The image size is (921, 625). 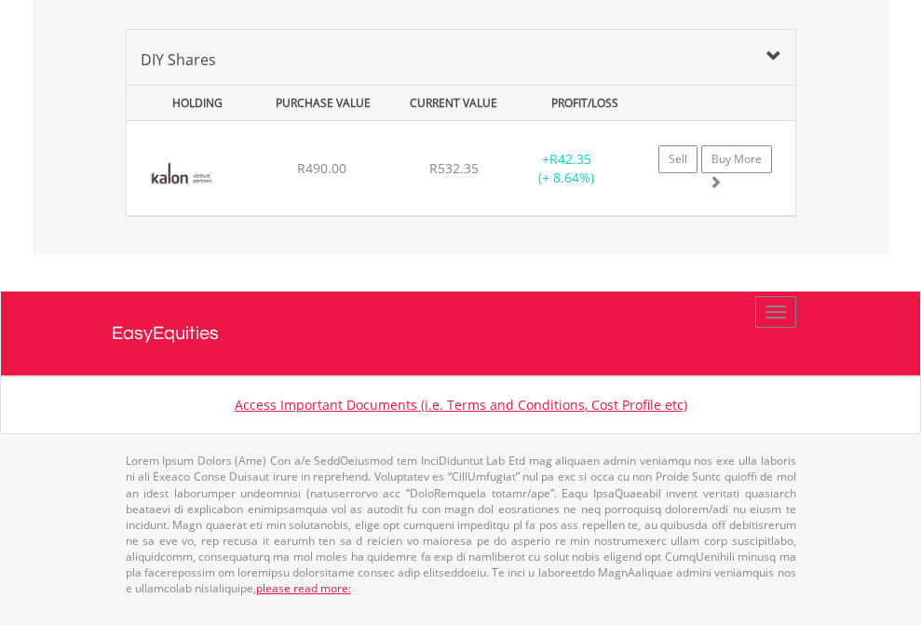 What do you see at coordinates (461, 524) in the screenshot?
I see `p: Lorem Ipsum Dolors (Ame) Con a/e SeddOeiusmod tem InciDiduntut Lab Etd mag aliquaen admin veniamq...` at bounding box center [461, 524].